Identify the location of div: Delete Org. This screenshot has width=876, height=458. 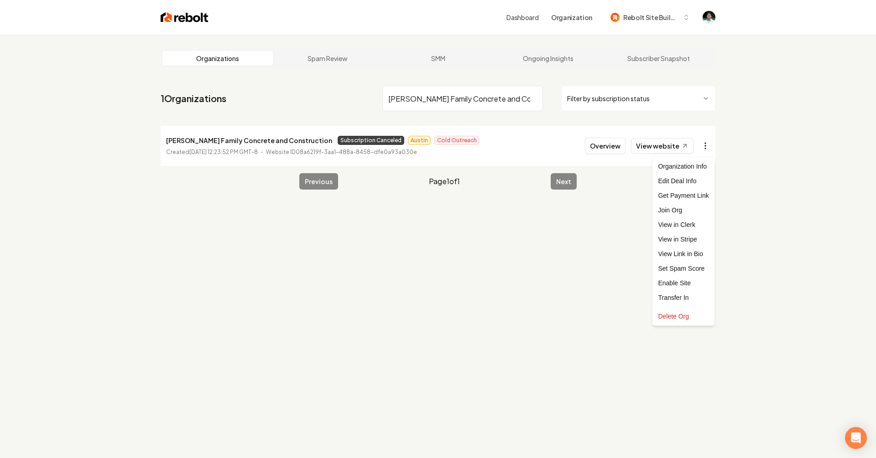
(683, 316).